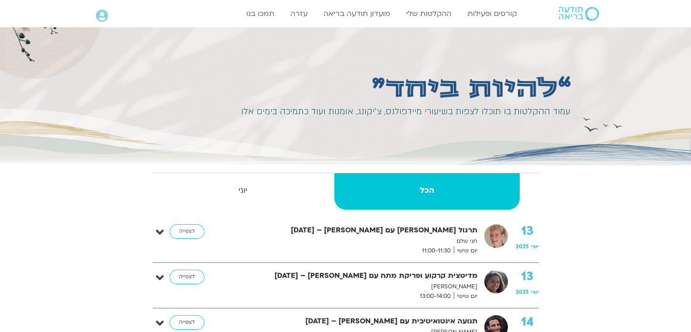 The width and height of the screenshot is (691, 332). What do you see at coordinates (435, 296) in the screenshot?
I see `span: 13:00-14:00` at bounding box center [435, 296].